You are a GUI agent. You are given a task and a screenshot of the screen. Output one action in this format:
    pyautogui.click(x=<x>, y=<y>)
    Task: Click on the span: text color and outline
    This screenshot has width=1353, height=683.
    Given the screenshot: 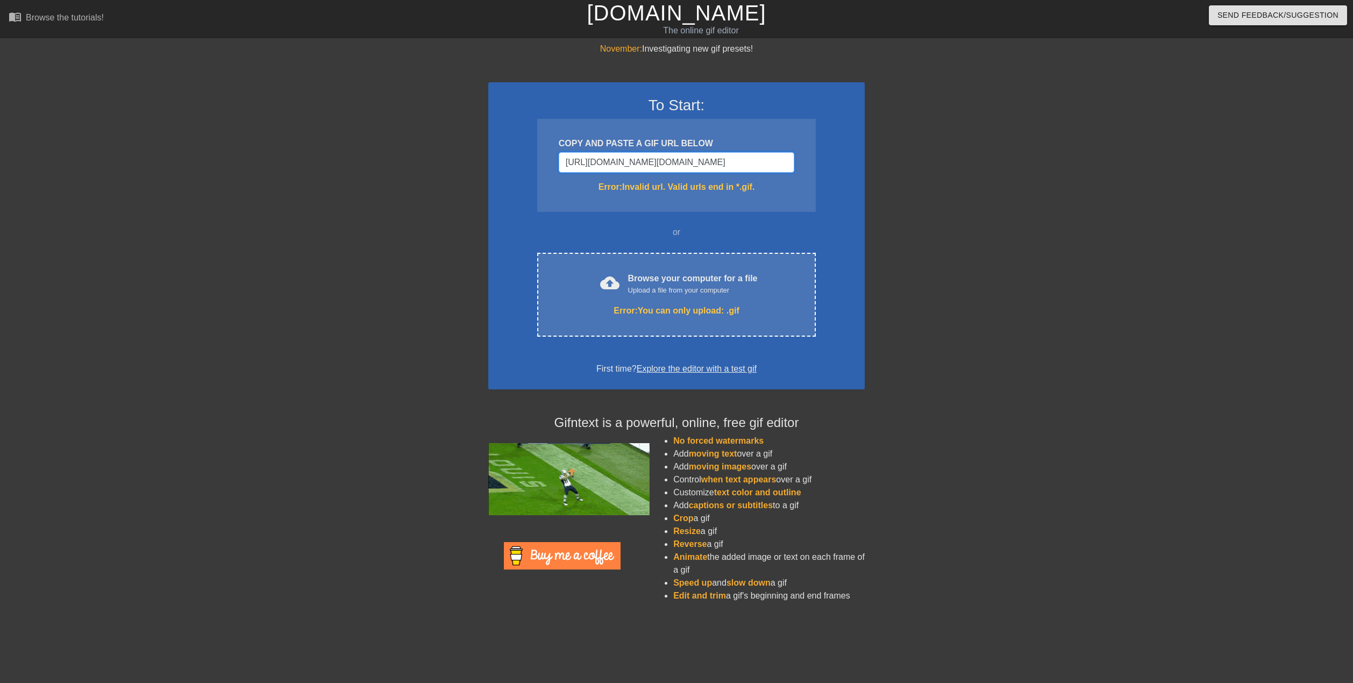 What is the action you would take?
    pyautogui.click(x=758, y=492)
    